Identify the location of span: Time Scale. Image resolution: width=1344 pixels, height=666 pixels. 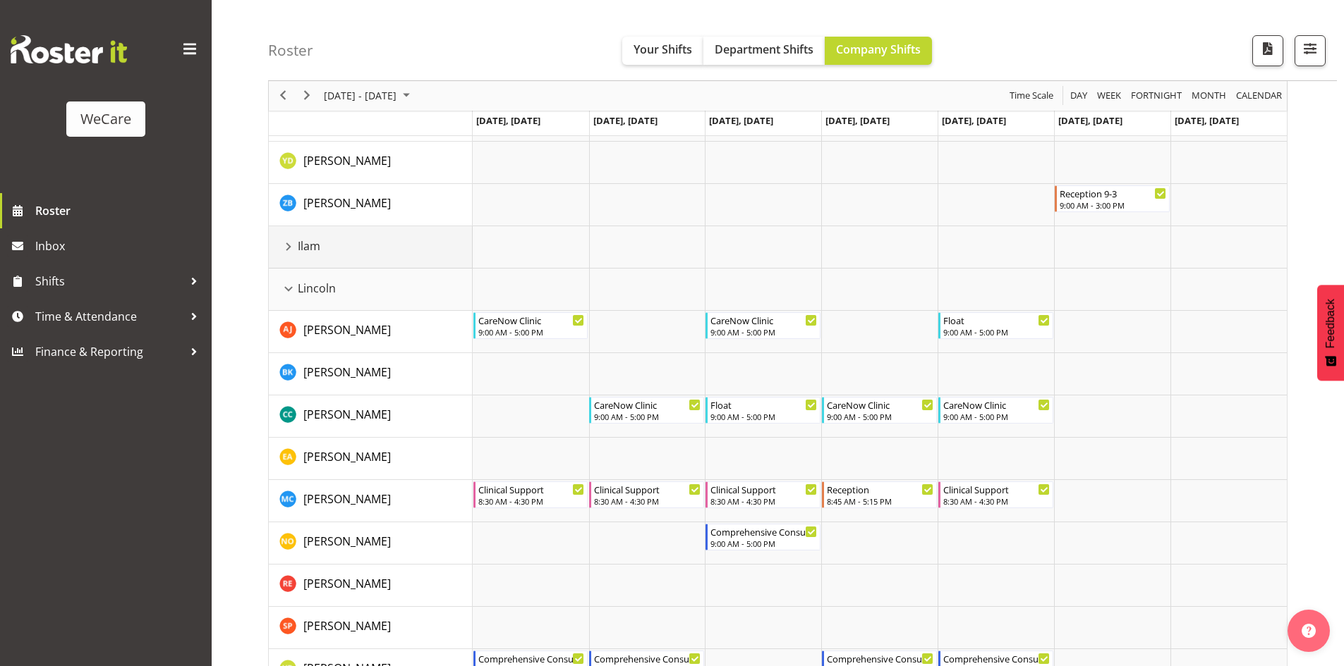
(1031, 96).